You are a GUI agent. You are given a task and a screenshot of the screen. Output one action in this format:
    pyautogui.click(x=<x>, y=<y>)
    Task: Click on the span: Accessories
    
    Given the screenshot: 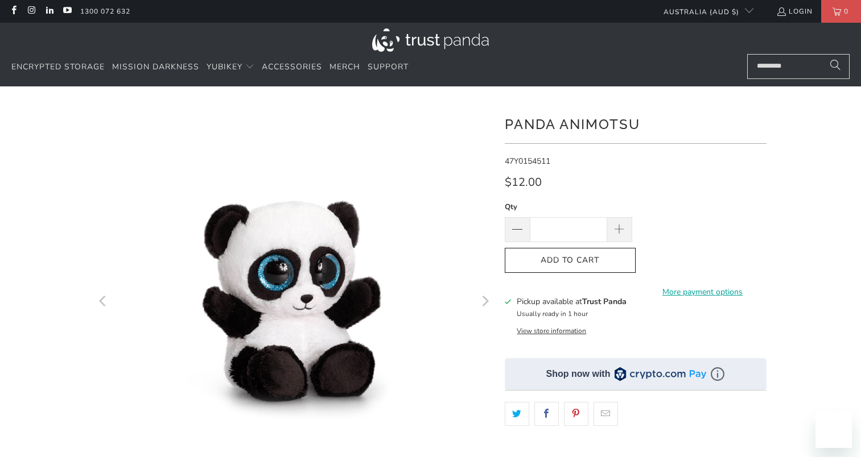 What is the action you would take?
    pyautogui.click(x=292, y=67)
    